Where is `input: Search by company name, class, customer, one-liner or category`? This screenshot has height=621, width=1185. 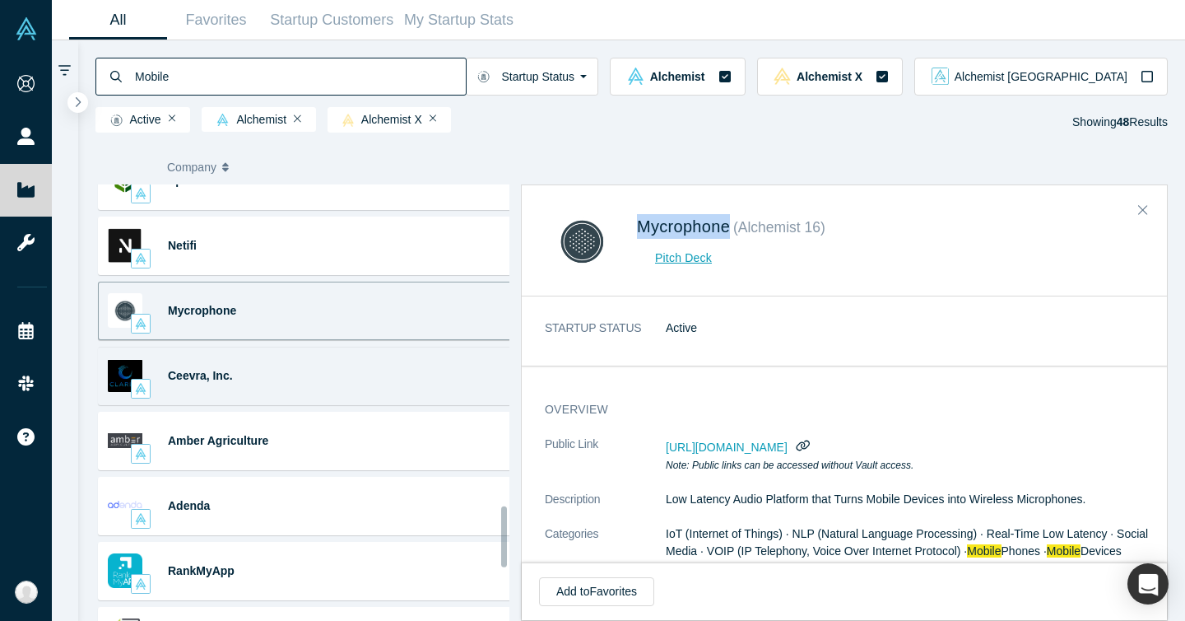
input: Search by company name, class, customer, one-liner or category is located at coordinates (300, 76).